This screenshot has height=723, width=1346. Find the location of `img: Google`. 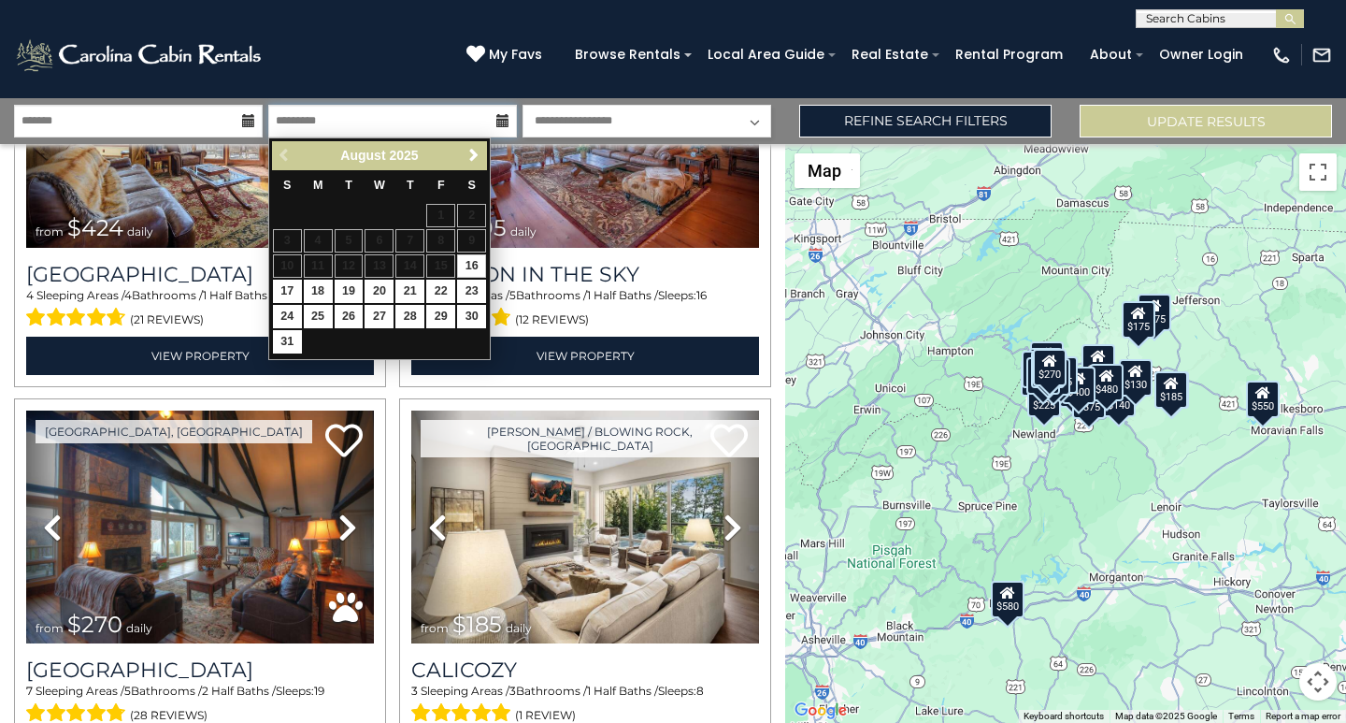

img: Google is located at coordinates (821, 711).